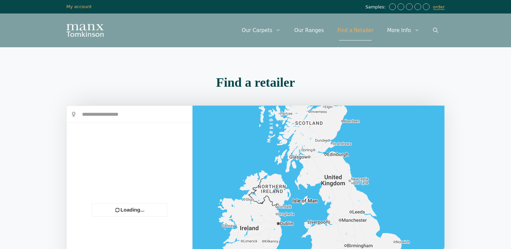 The height and width of the screenshot is (249, 511). Describe the element at coordinates (439, 7) in the screenshot. I see `a: order` at that location.